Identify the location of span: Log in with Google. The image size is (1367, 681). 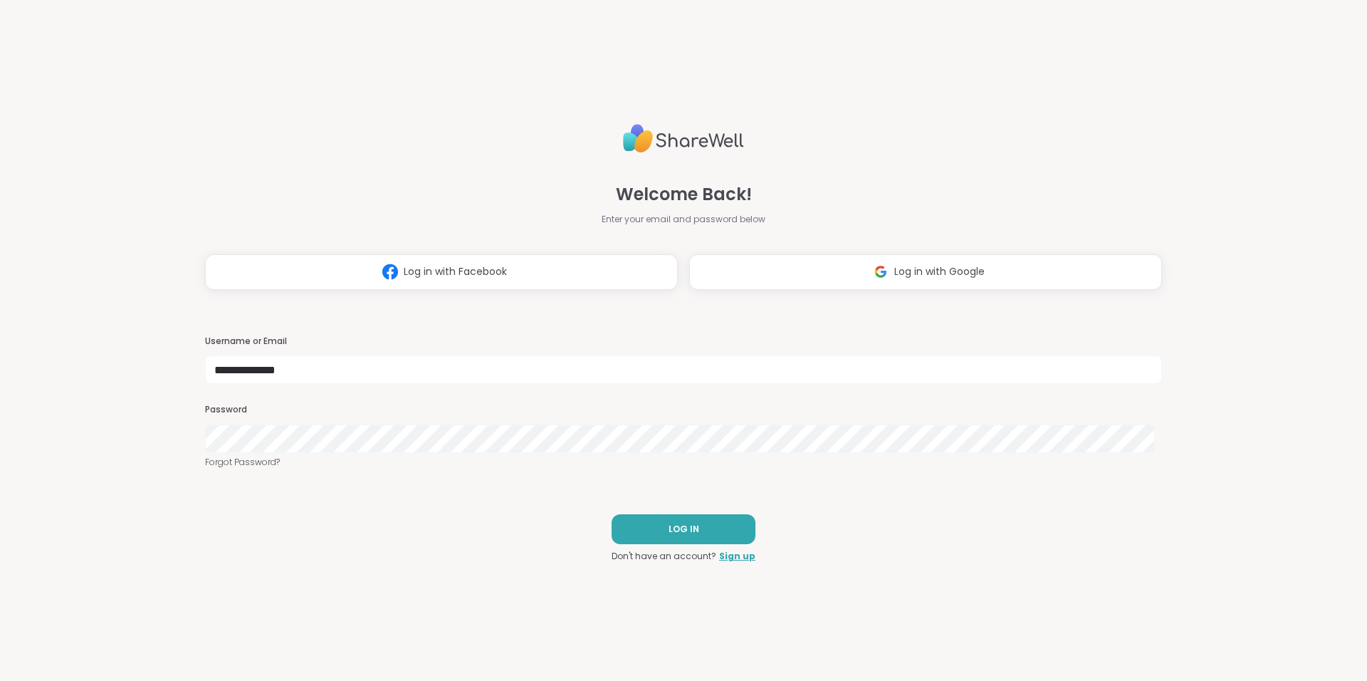
(939, 271).